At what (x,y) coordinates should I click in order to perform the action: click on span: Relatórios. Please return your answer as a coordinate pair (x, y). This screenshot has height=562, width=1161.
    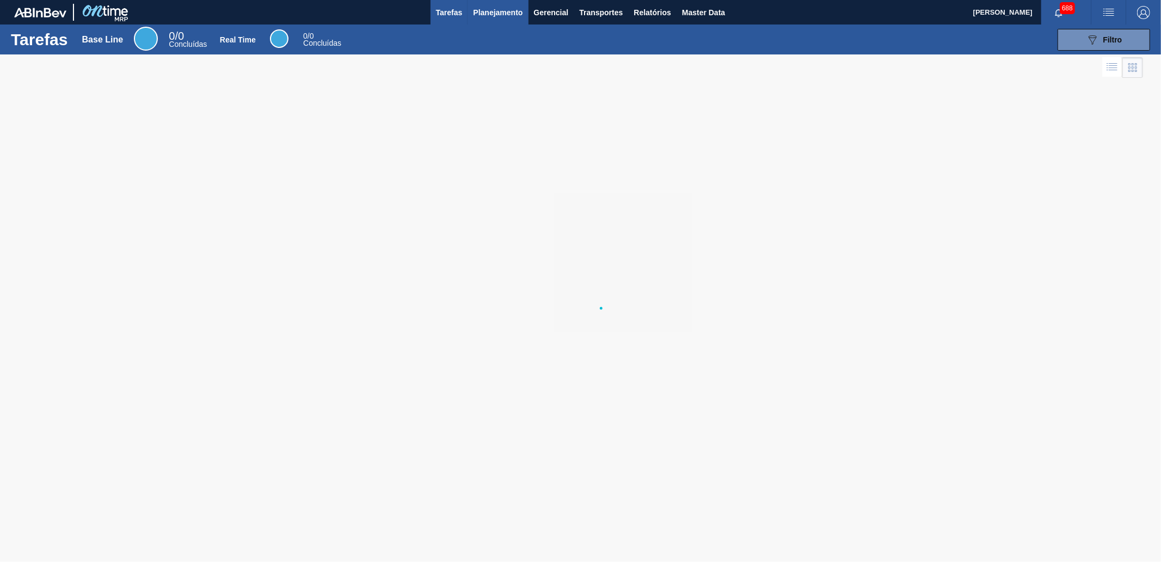
    Looking at the image, I should click on (652, 13).